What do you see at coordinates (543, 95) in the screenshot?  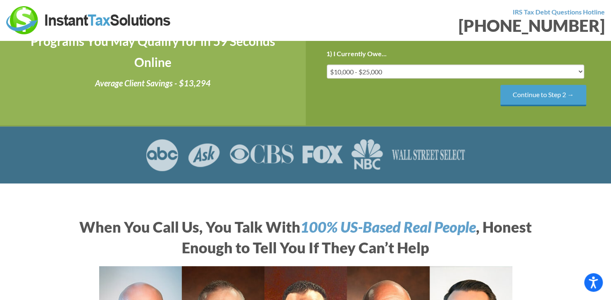 I see `input: Continue to Step 2 →` at bounding box center [543, 95].